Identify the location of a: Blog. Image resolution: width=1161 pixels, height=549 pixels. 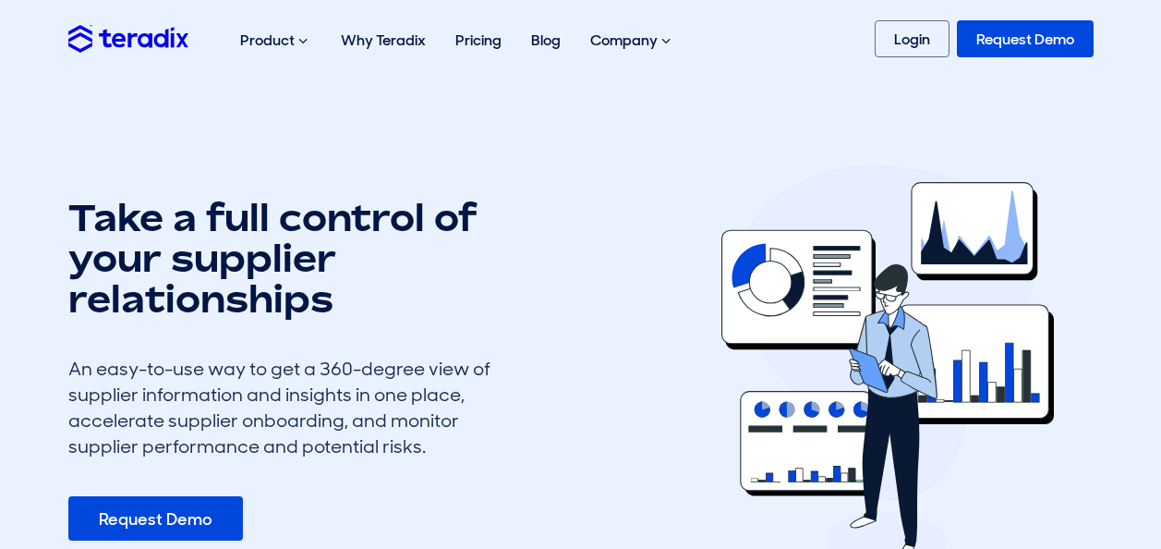
(546, 40).